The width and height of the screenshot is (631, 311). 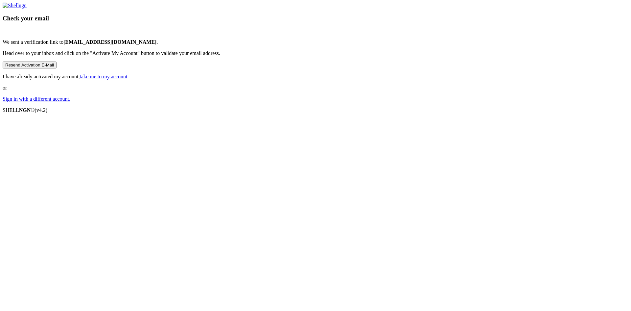 I want to click on h3: Check your email, so click(x=316, y=18).